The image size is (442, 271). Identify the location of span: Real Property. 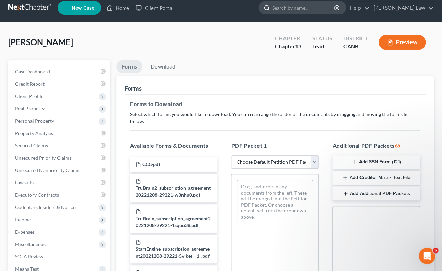
(30, 108).